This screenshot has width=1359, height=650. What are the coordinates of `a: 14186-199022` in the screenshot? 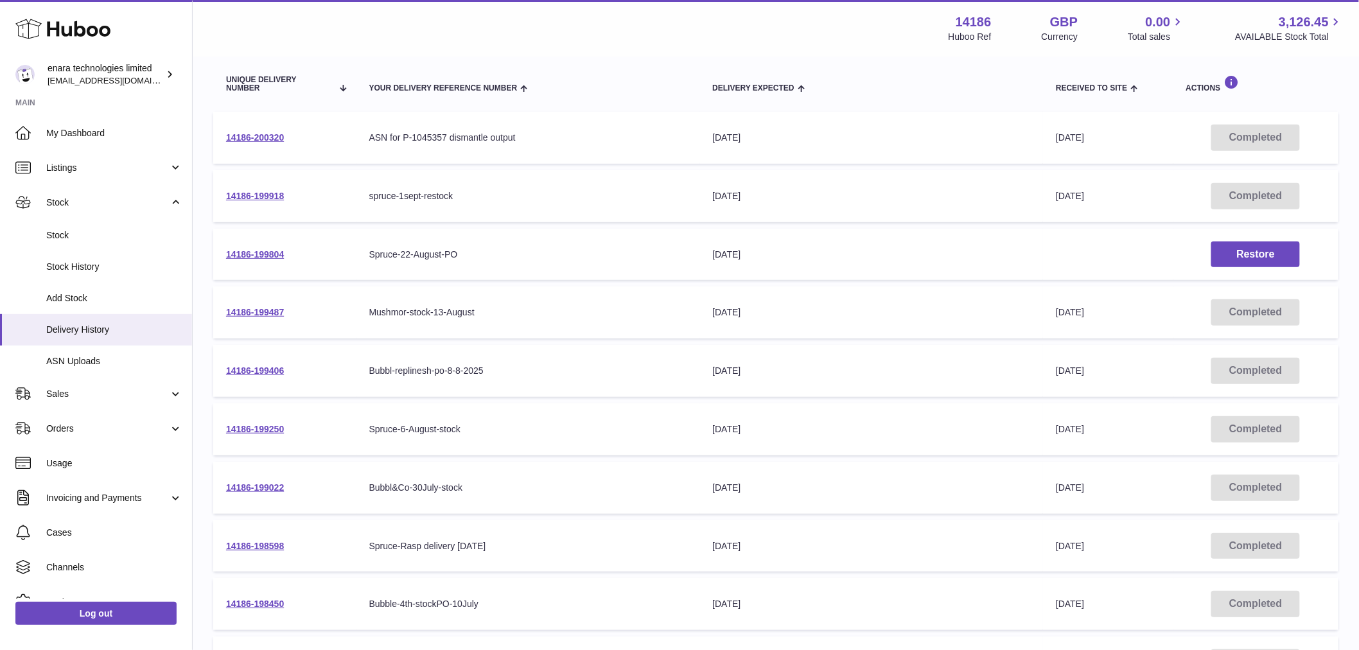 It's located at (255, 487).